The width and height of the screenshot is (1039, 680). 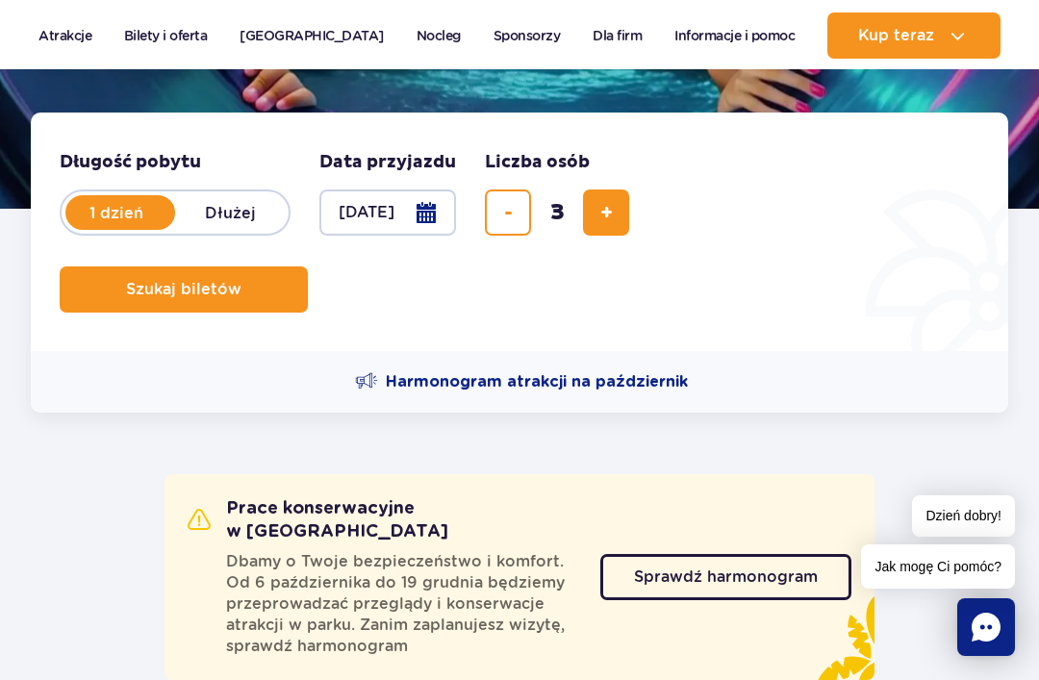 I want to click on span: Dbamy o Twoje bezpieczeństwo i komfort. Od 6 października do 19 grudnia będziemy przeprowadzać pr..., so click(x=401, y=604).